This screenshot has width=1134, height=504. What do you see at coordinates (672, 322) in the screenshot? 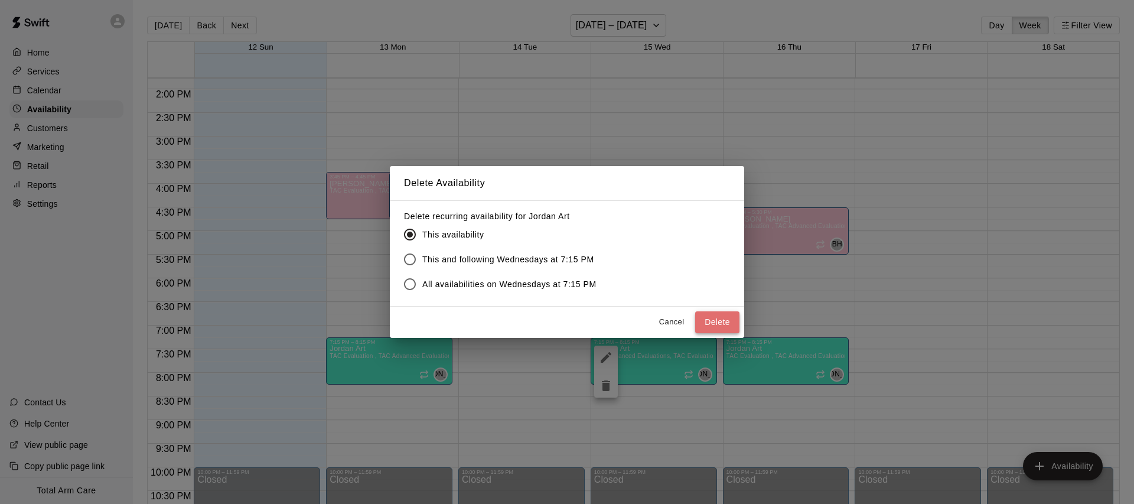
I see `button: Cancel` at bounding box center [672, 322].